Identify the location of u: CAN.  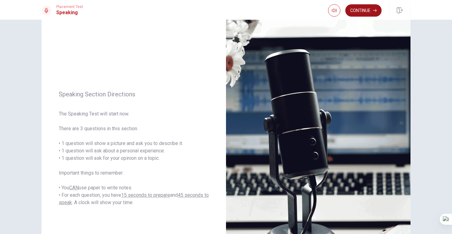
(74, 187).